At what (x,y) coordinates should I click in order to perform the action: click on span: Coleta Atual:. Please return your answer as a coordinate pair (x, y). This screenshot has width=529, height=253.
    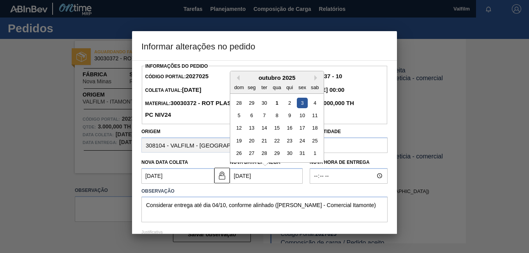
    Looking at the image, I should click on (173, 90).